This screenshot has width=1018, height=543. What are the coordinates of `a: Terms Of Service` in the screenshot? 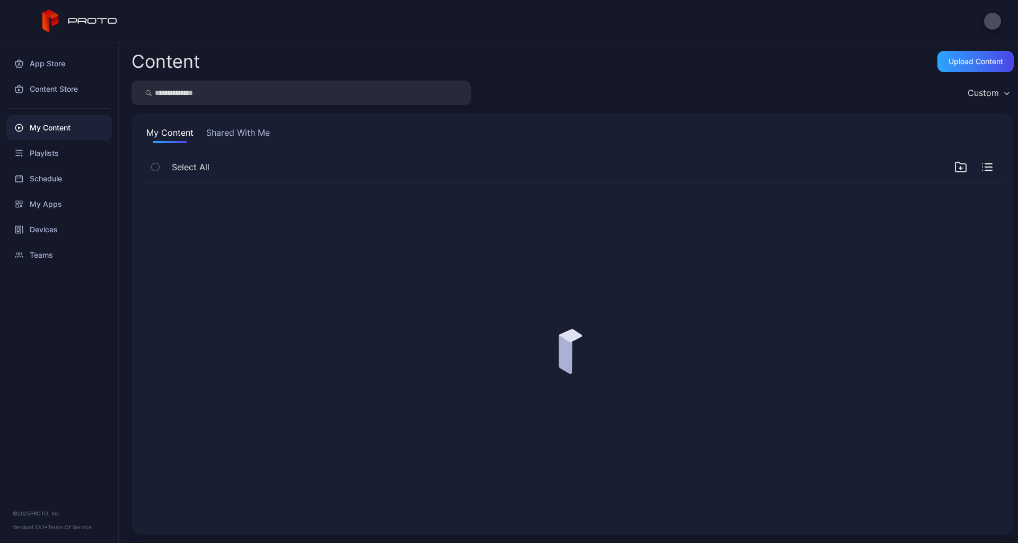 It's located at (69, 527).